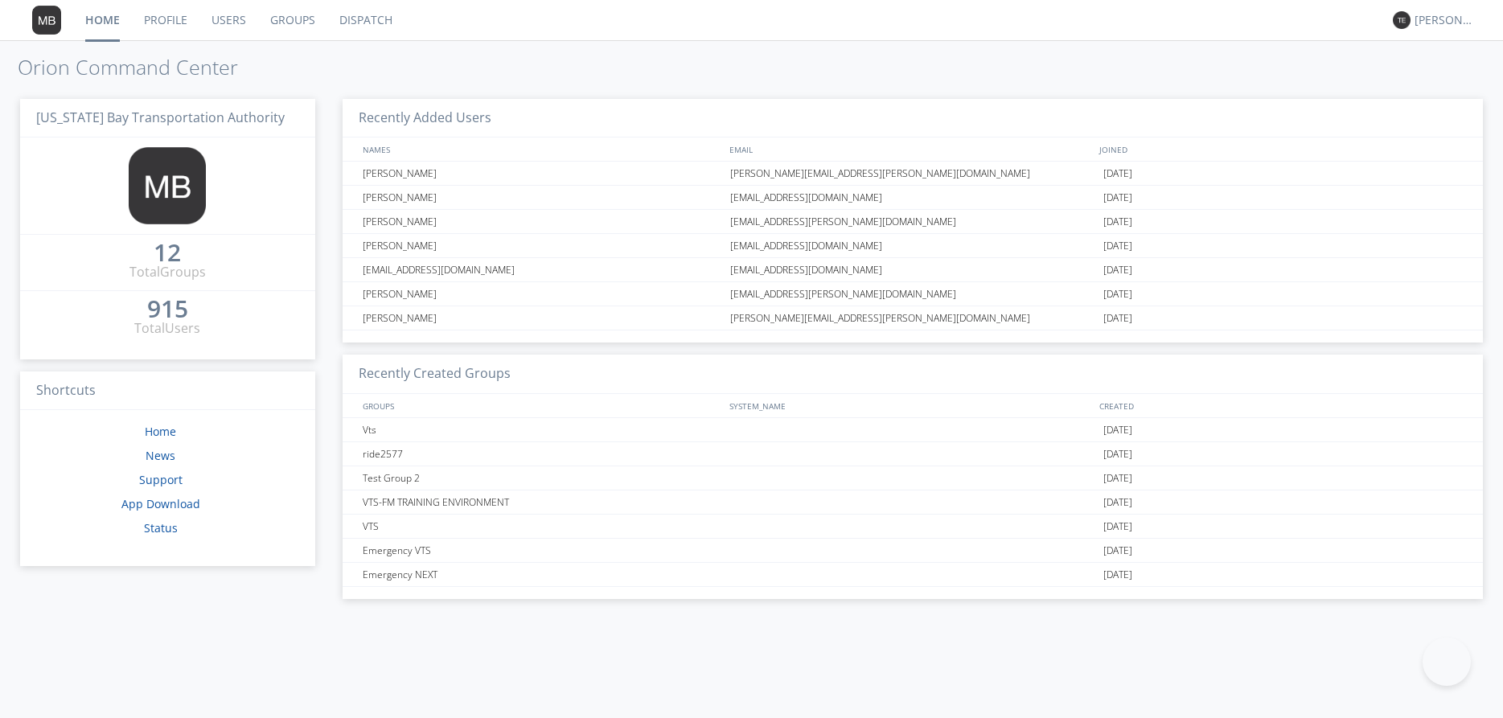 The width and height of the screenshot is (1503, 718). What do you see at coordinates (542, 454) in the screenshot?
I see `div: ride2577` at bounding box center [542, 454].